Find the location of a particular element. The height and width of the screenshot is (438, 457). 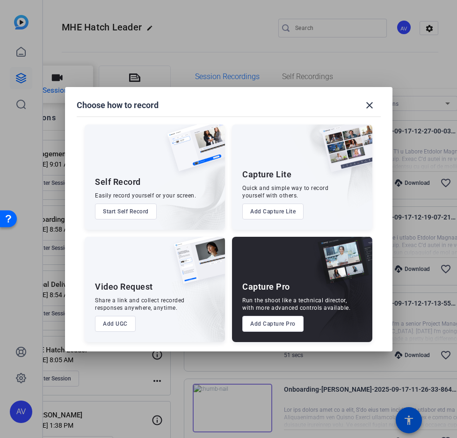

img: embarkstudio-ugc-content.png is located at coordinates (198, 303).